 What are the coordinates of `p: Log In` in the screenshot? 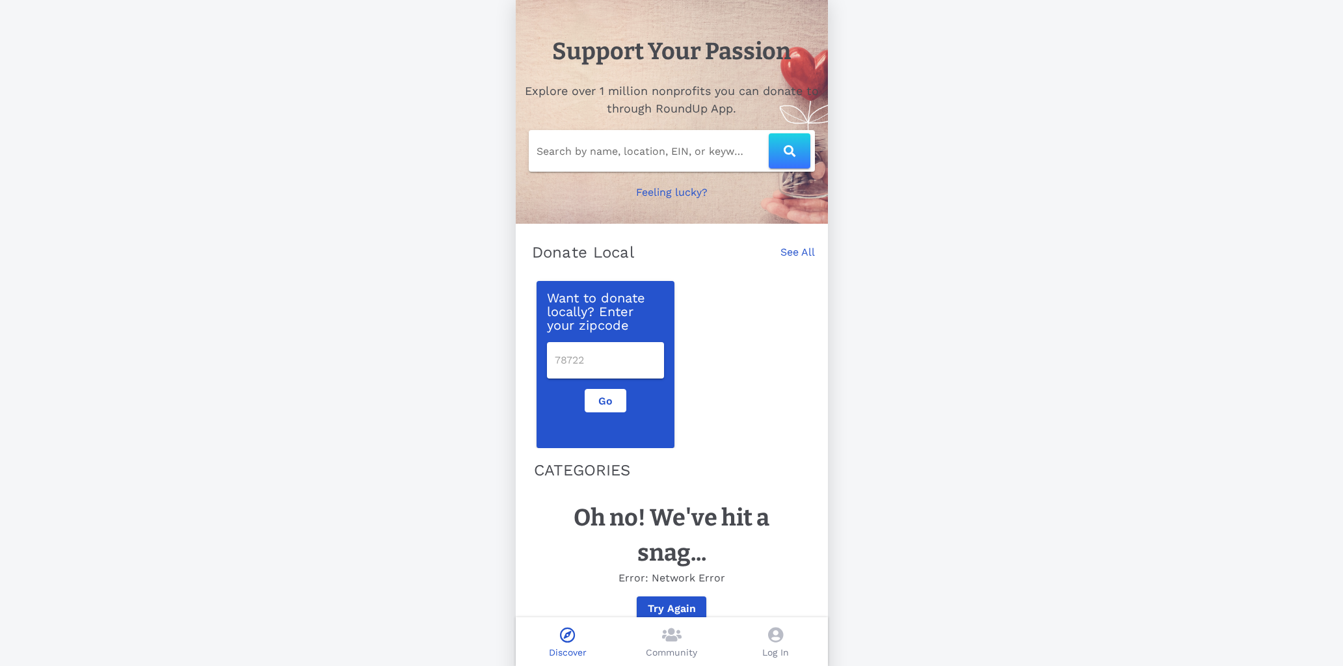 It's located at (776, 653).